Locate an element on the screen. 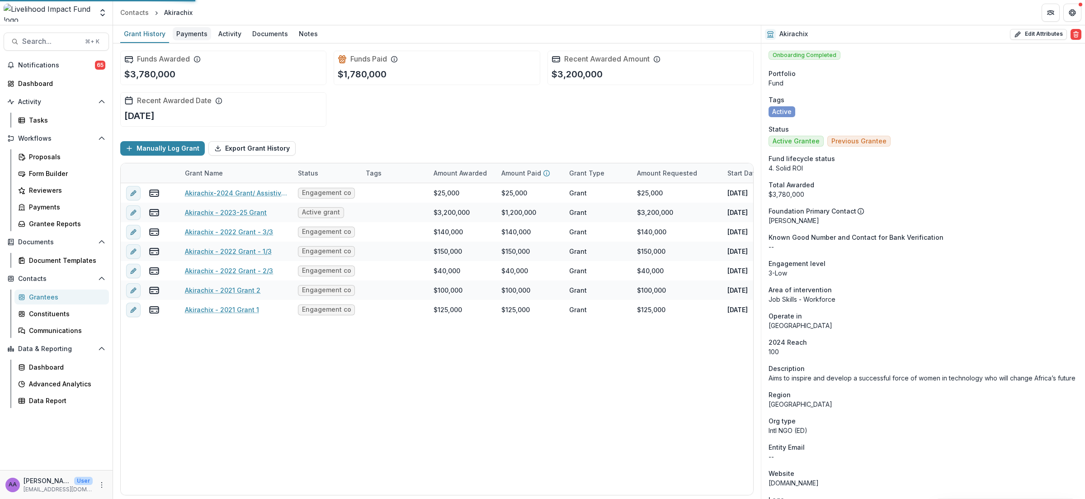 Image resolution: width=1085 pixels, height=499 pixels. a: Akirachix - 2022 Grant - 1/3 is located at coordinates (228, 251).